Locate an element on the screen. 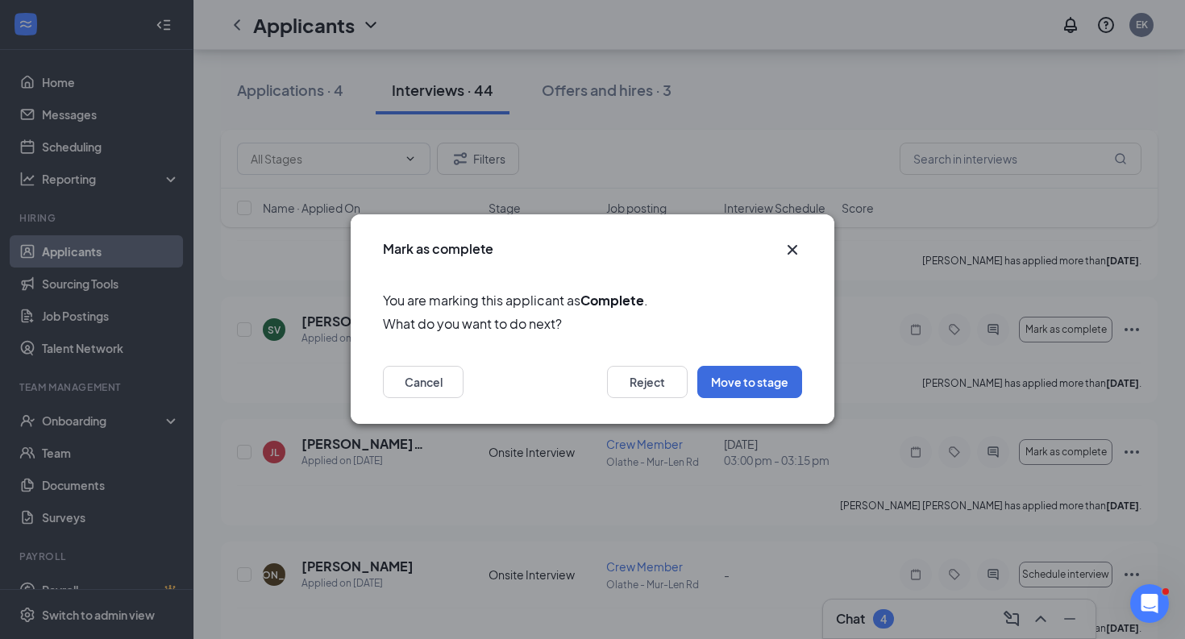 The width and height of the screenshot is (1185, 639). span: You are marking this applicant as . is located at coordinates (593, 300).